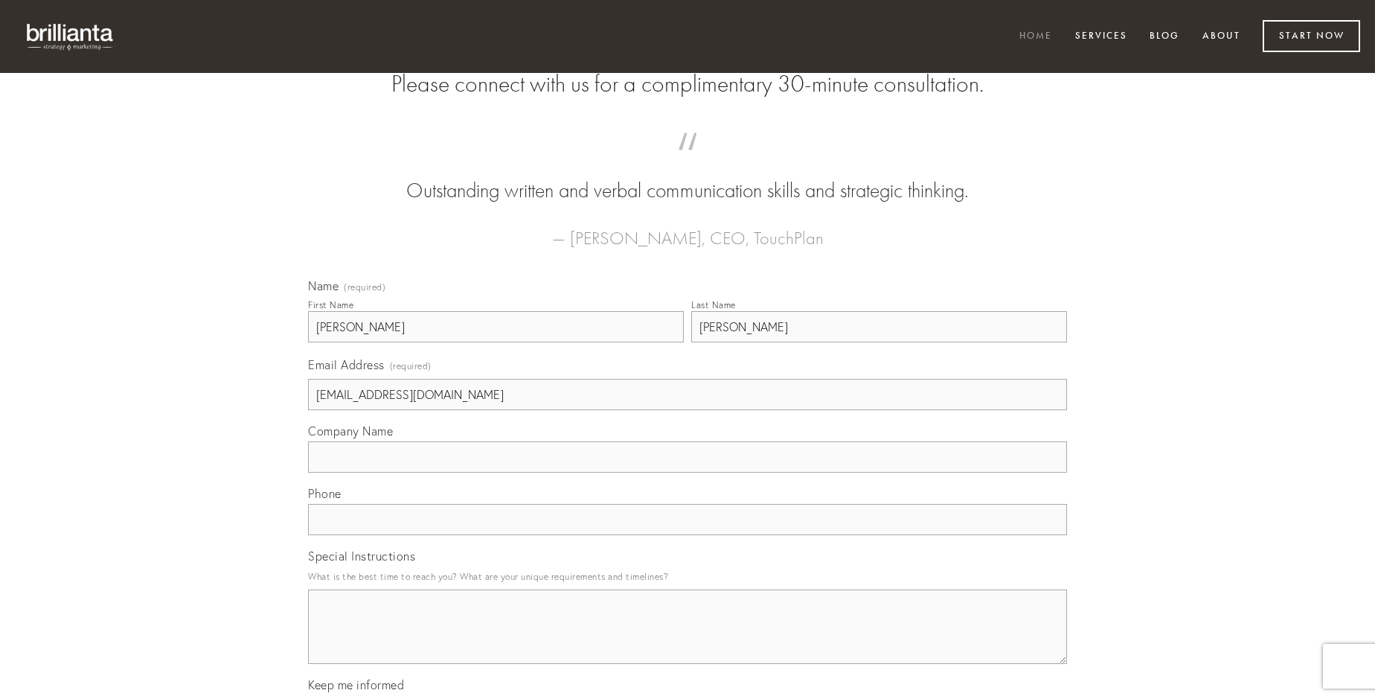 This screenshot has width=1375, height=699. Describe the element at coordinates (323, 286) in the screenshot. I see `span: Name` at that location.